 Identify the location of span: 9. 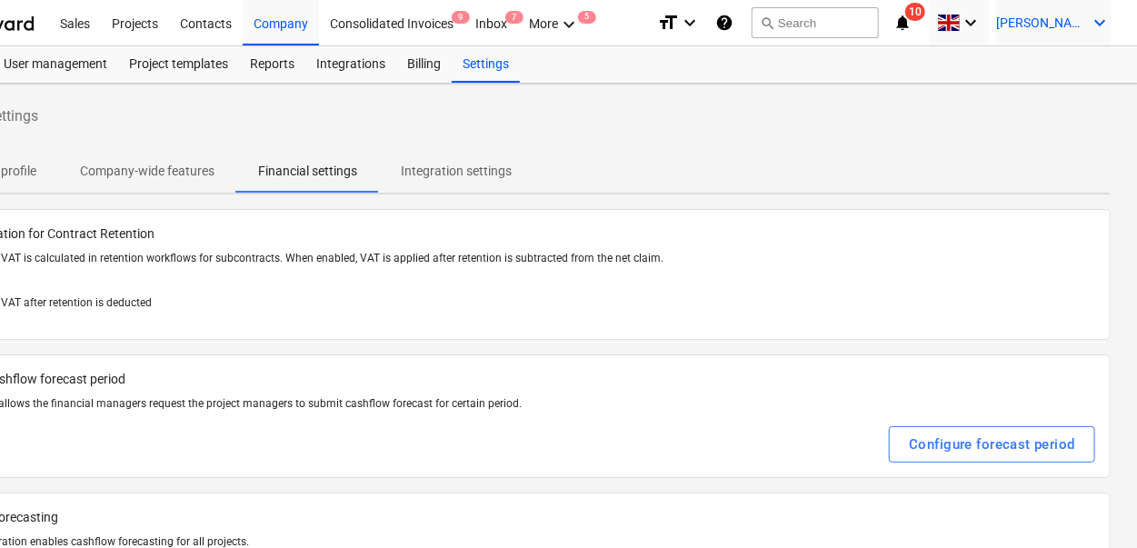
(461, 17).